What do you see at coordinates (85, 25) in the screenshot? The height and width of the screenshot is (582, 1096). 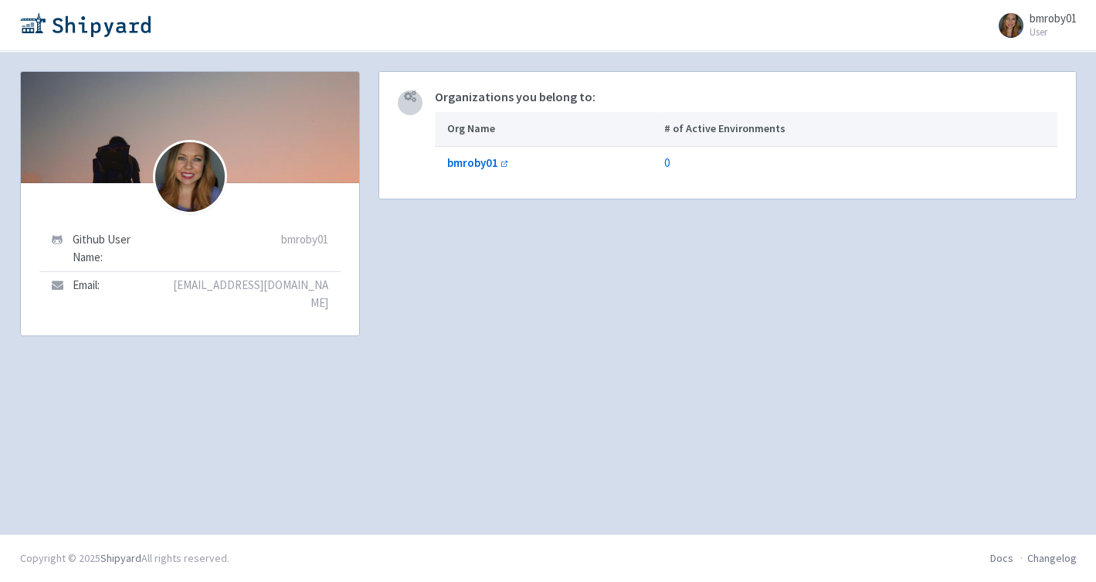 I see `img: Shipyard logo` at bounding box center [85, 25].